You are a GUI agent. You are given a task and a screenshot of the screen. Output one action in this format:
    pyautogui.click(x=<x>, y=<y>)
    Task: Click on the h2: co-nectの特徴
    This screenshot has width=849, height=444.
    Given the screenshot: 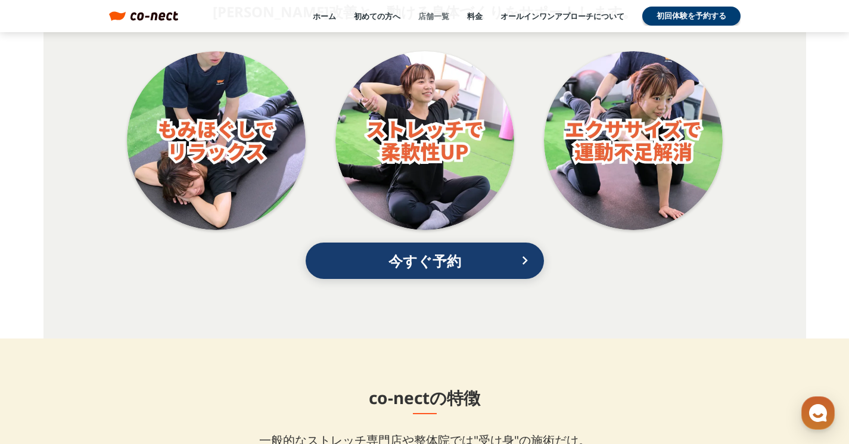 What is the action you would take?
    pyautogui.click(x=424, y=397)
    